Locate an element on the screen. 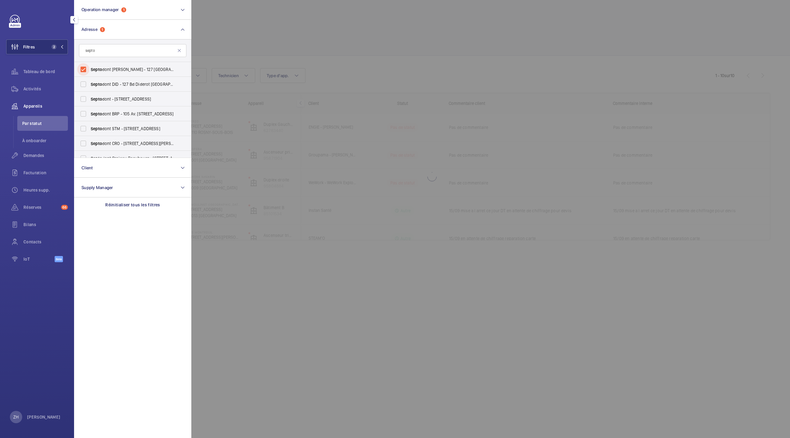 The height and width of the screenshot is (438, 790). span: Demandes is located at coordinates (46, 156).